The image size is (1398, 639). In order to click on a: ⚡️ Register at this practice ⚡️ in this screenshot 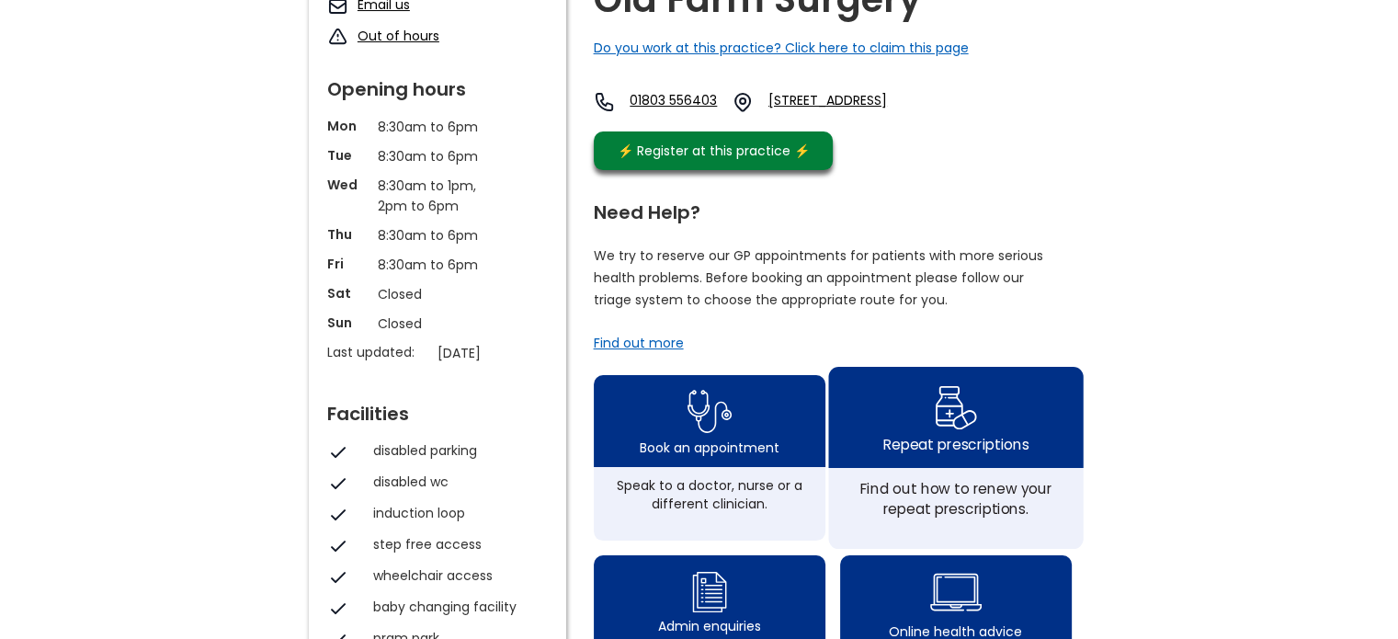, I will do `click(713, 151)`.